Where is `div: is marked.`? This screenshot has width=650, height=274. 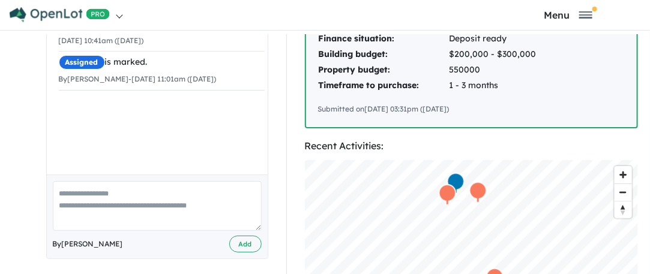 div: is marked. is located at coordinates (161, 62).